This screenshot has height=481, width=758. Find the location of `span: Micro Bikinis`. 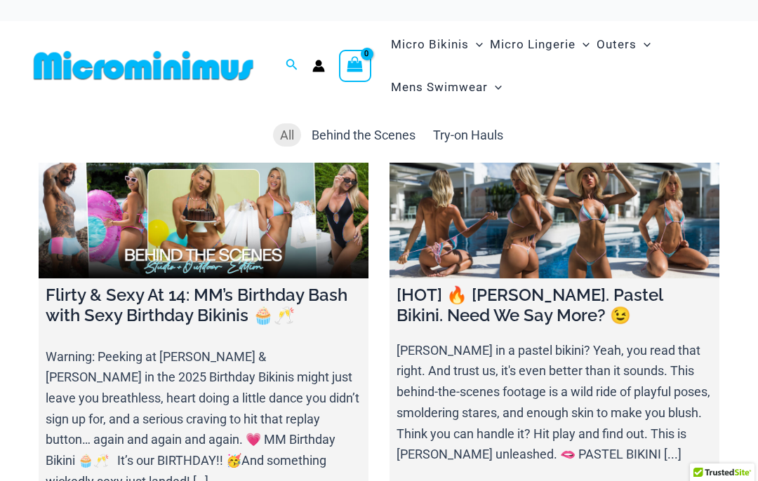

span: Micro Bikinis is located at coordinates (429, 44).